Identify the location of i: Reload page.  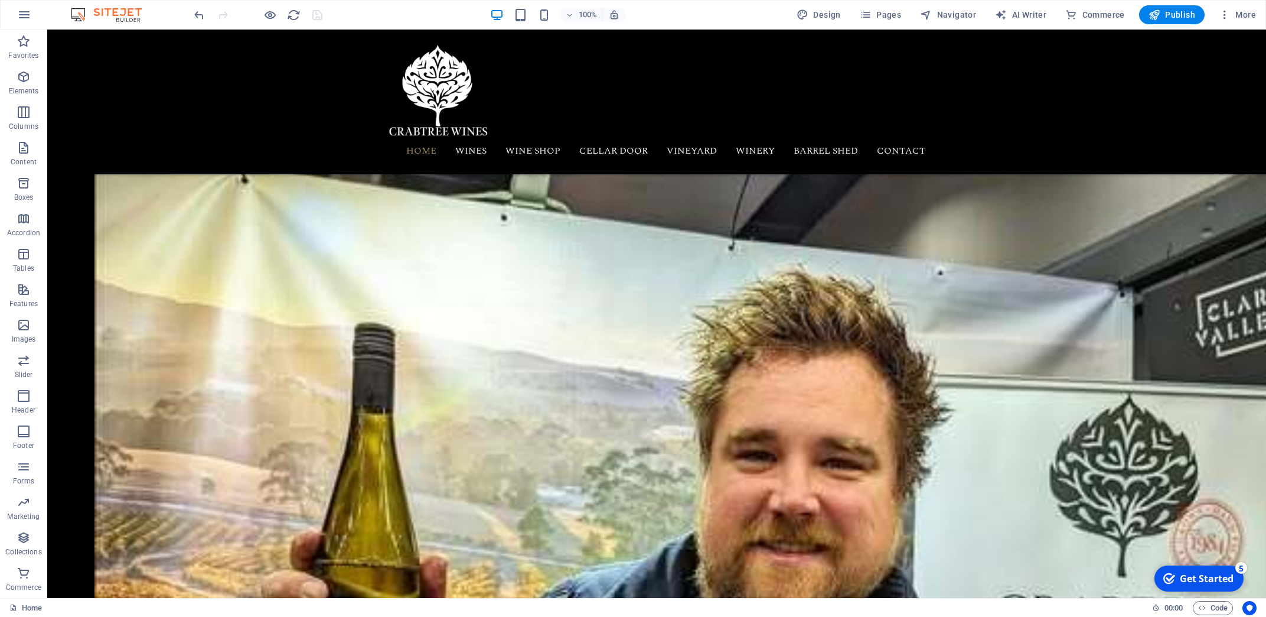
(294, 15).